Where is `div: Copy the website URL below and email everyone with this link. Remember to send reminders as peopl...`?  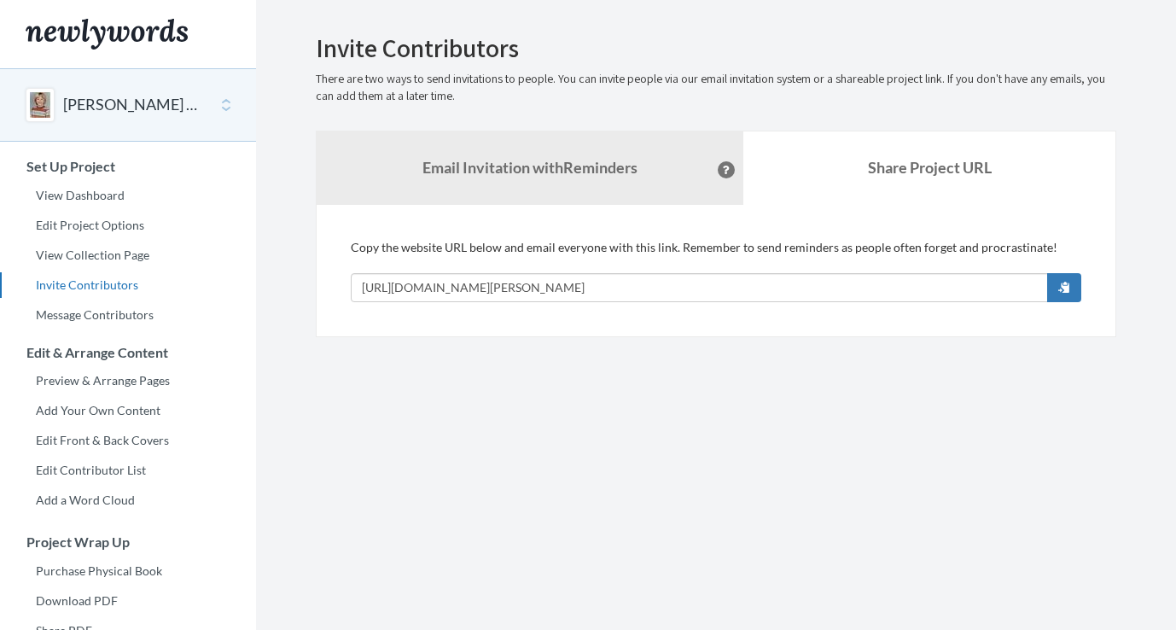
div: Copy the website URL below and email everyone with this link. Remember to send reminders as peopl... is located at coordinates (716, 270).